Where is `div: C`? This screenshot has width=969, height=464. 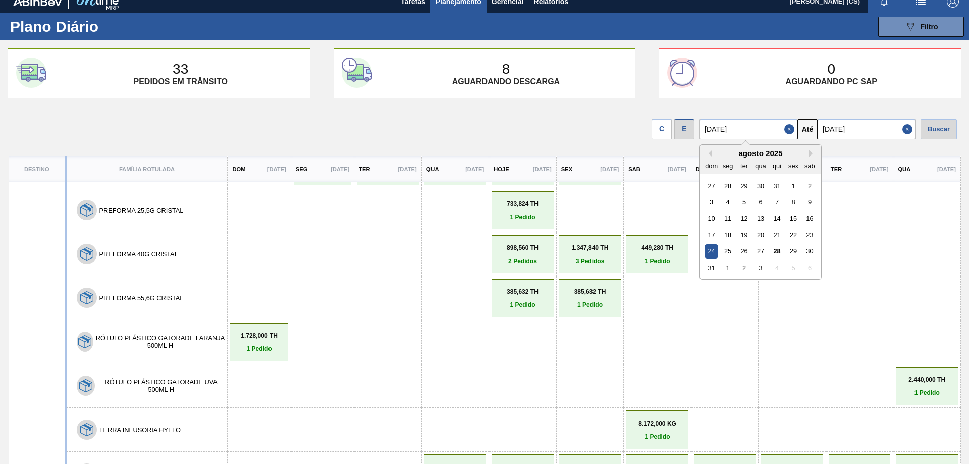
div: C is located at coordinates (661, 129).